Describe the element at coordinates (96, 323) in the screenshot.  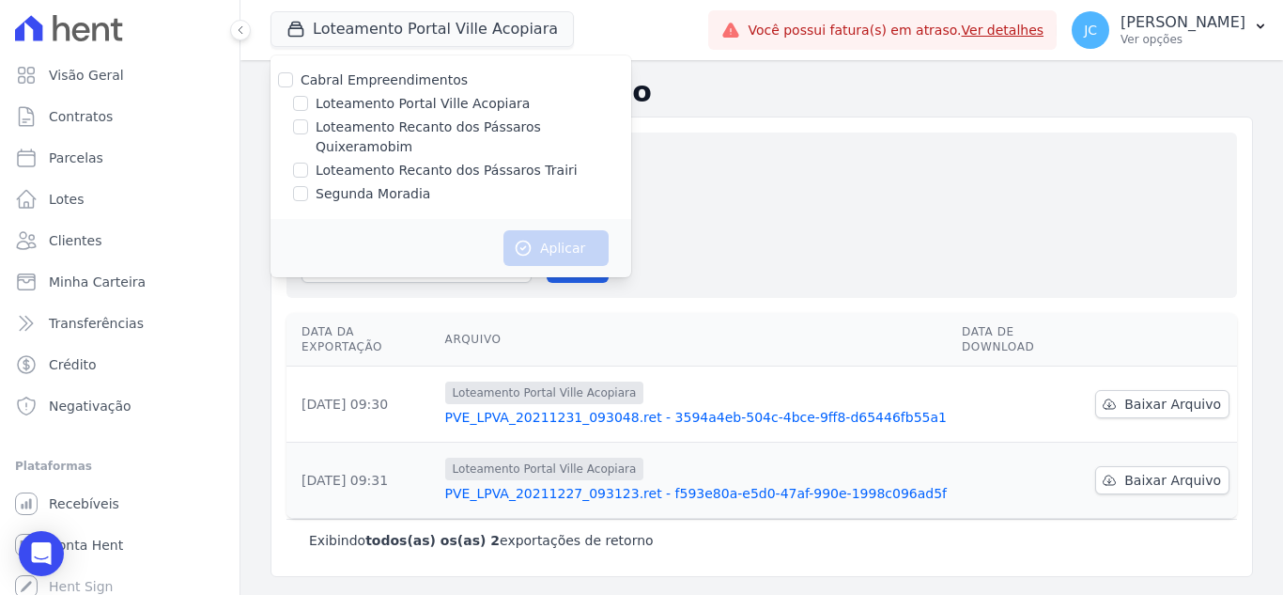
I see `span: Transferências` at that location.